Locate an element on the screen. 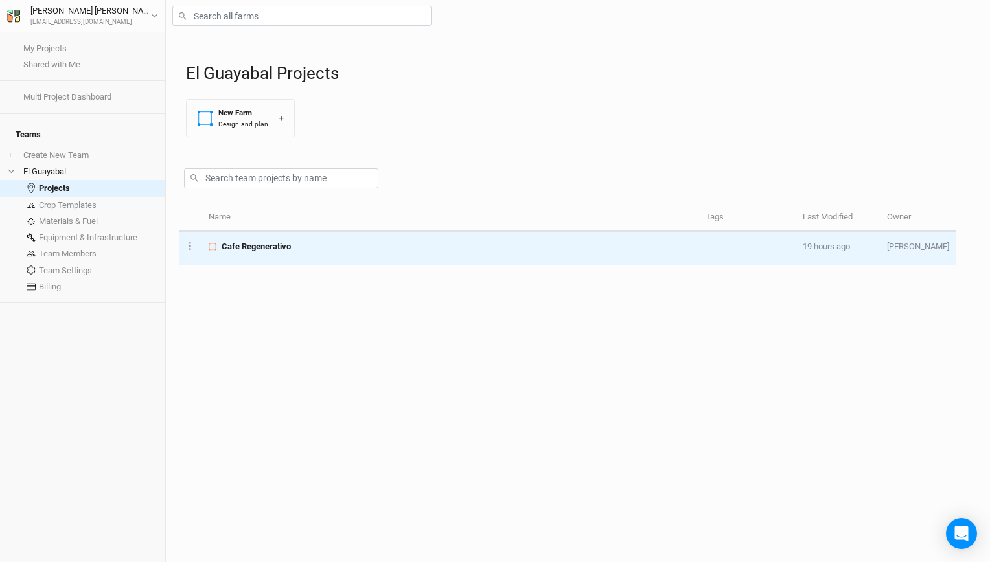 The height and width of the screenshot is (562, 990). th: Last Modified is located at coordinates (838, 218).